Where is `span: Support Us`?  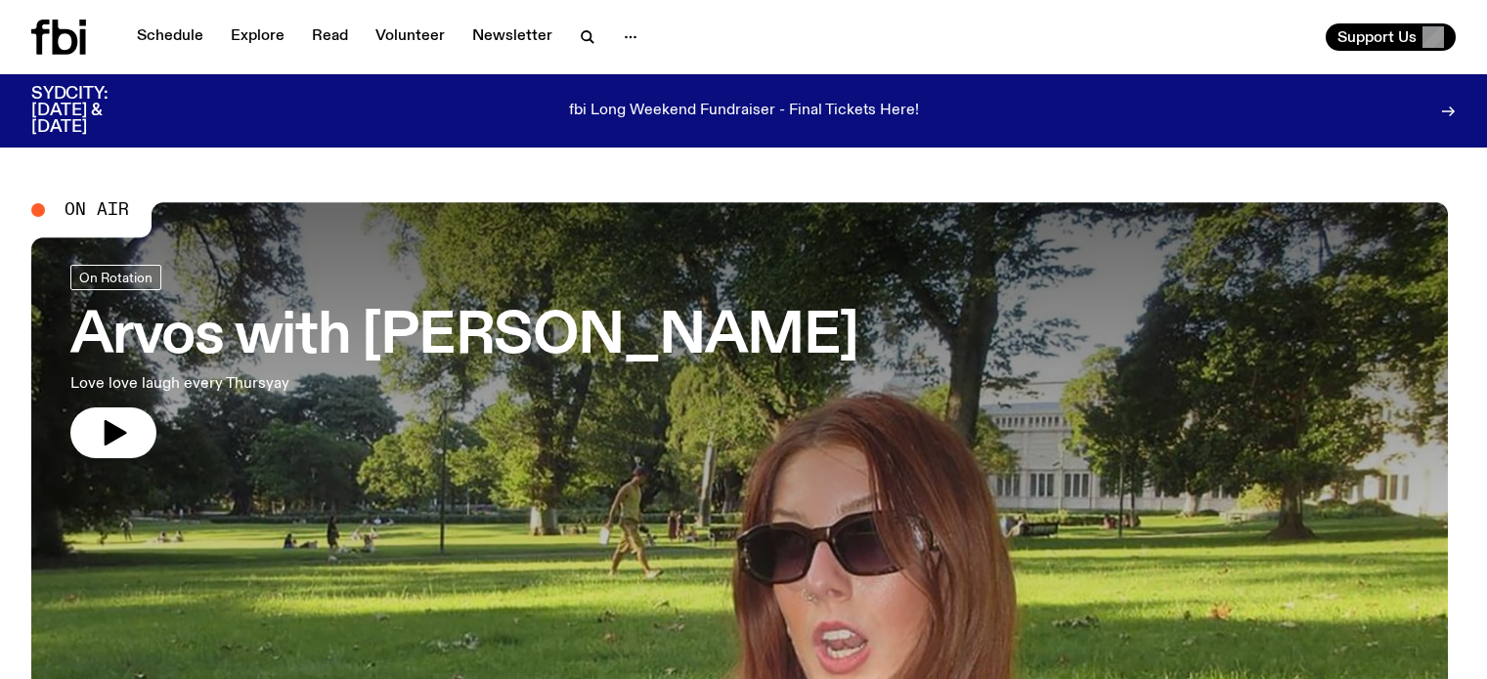
span: Support Us is located at coordinates (1376, 37).